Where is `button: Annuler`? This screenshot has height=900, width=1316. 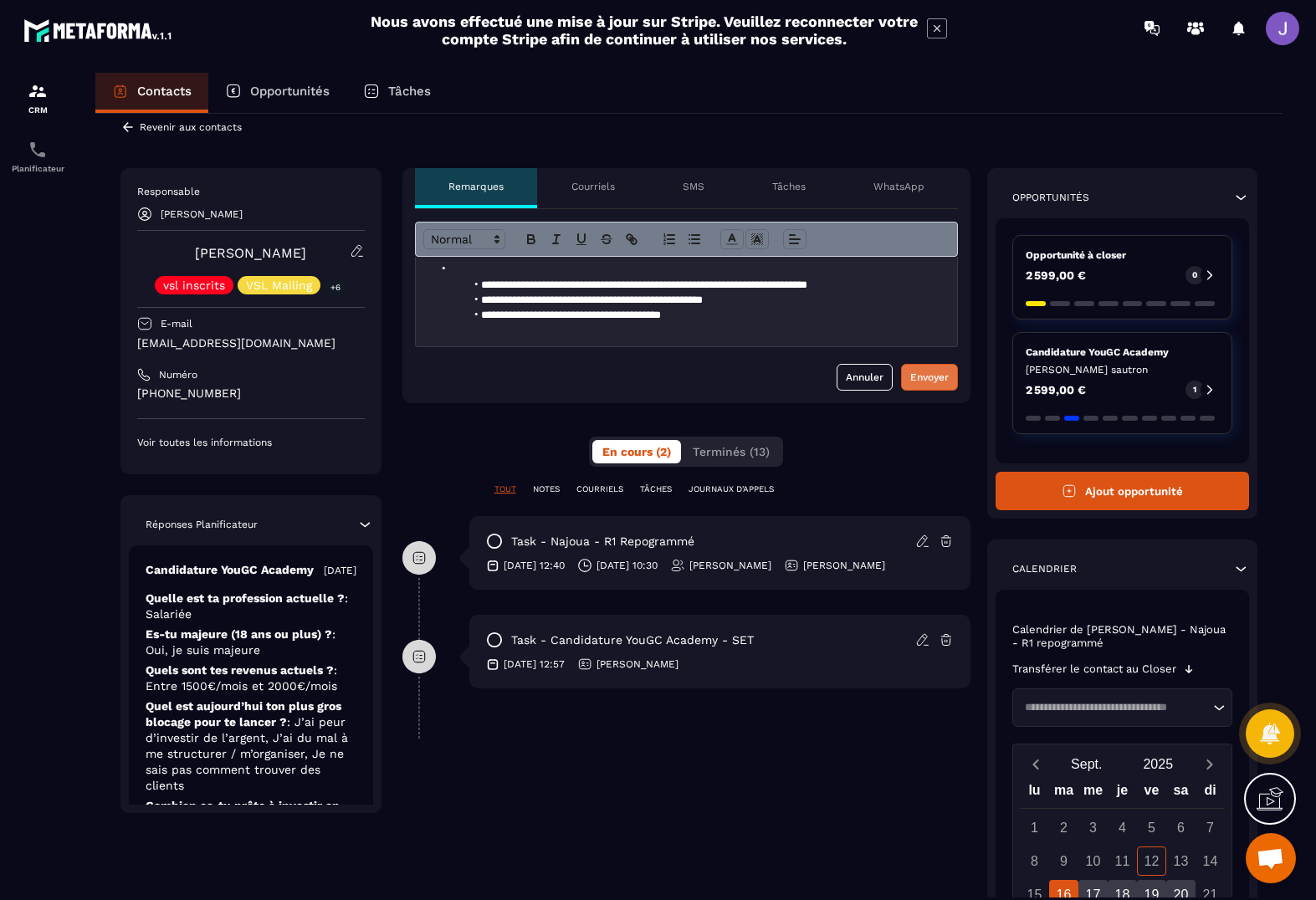
button: Annuler is located at coordinates (864, 377).